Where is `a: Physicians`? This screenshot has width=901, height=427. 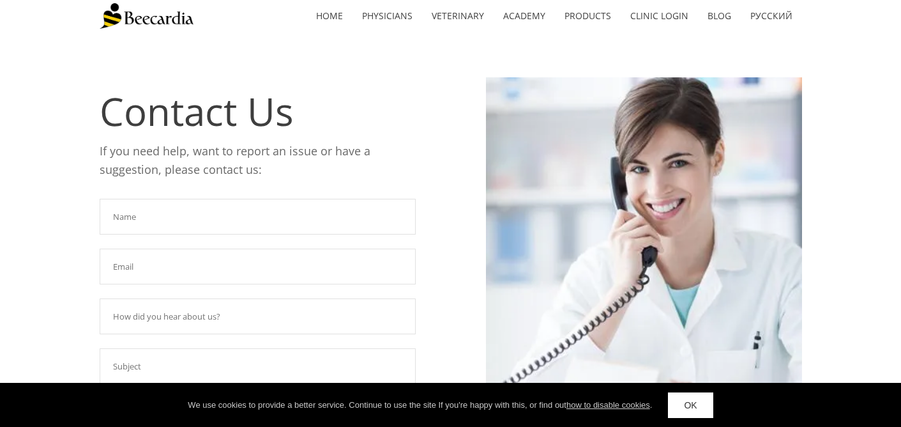 a: Physicians is located at coordinates (387, 16).